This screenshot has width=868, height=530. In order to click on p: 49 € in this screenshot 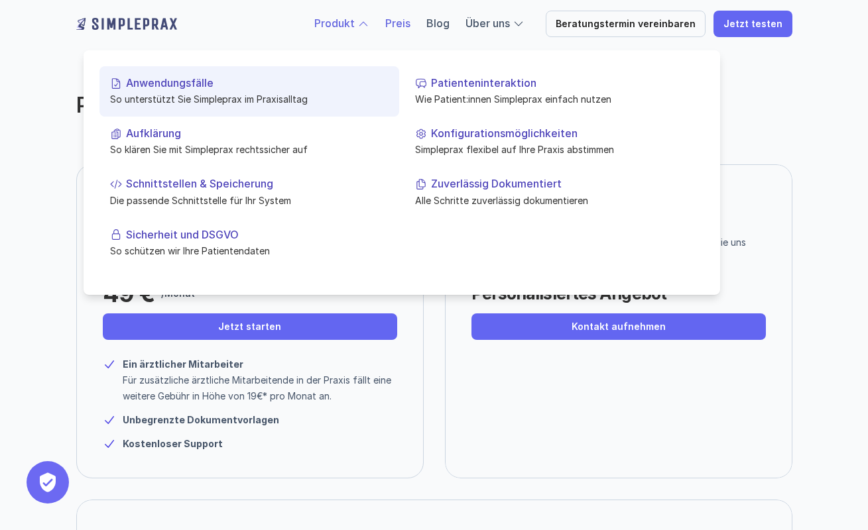, I will do `click(129, 294)`.